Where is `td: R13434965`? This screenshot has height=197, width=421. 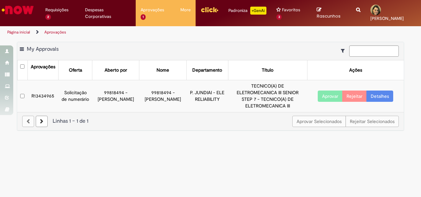 td: R13434965 is located at coordinates (43, 96).